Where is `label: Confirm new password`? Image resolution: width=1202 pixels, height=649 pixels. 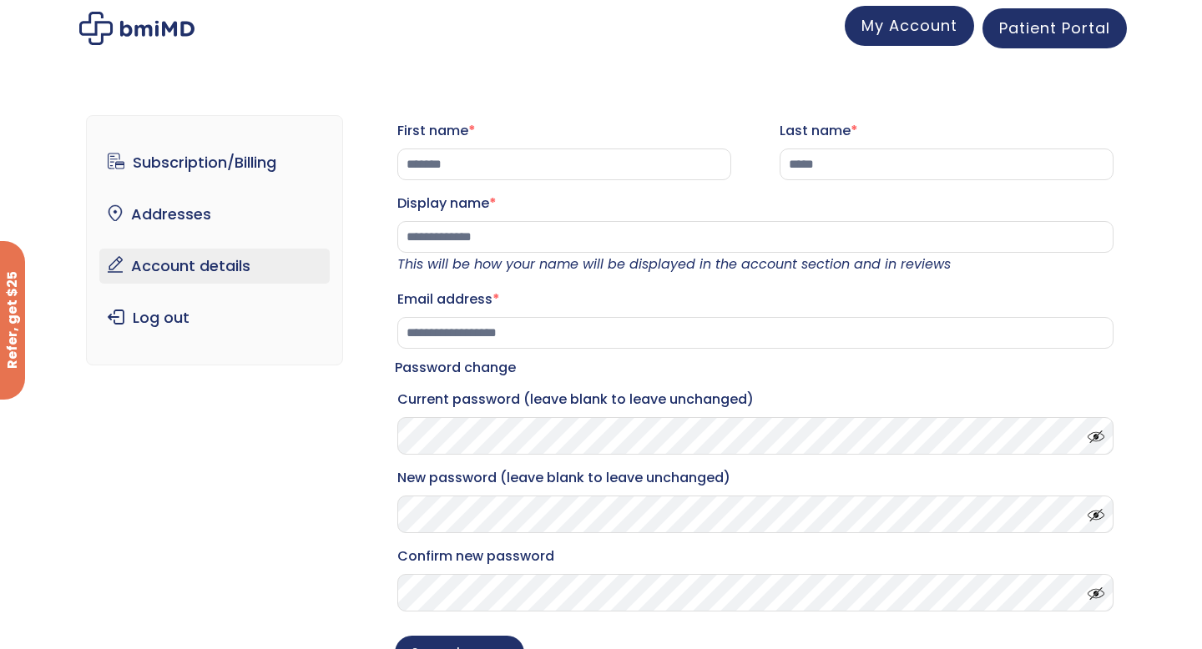
label: Confirm new password is located at coordinates (755, 557).